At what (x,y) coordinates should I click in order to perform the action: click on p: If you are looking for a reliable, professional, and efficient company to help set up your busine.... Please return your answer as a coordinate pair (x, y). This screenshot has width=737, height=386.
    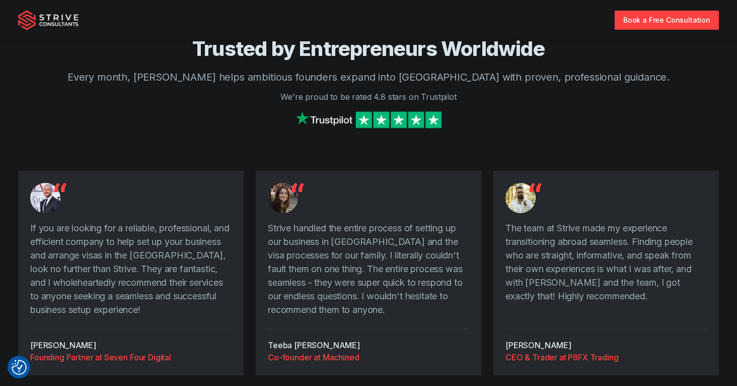
    Looking at the image, I should click on (131, 268).